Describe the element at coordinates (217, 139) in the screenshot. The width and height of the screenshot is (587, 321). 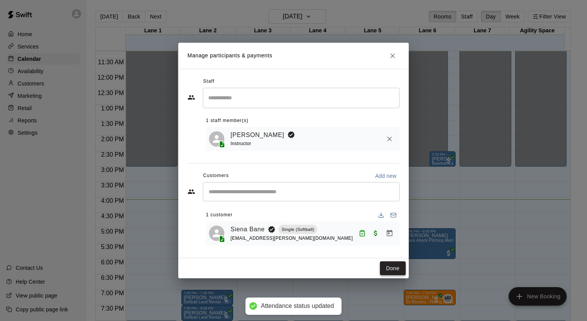
I see `div: Abbey Lane` at that location.